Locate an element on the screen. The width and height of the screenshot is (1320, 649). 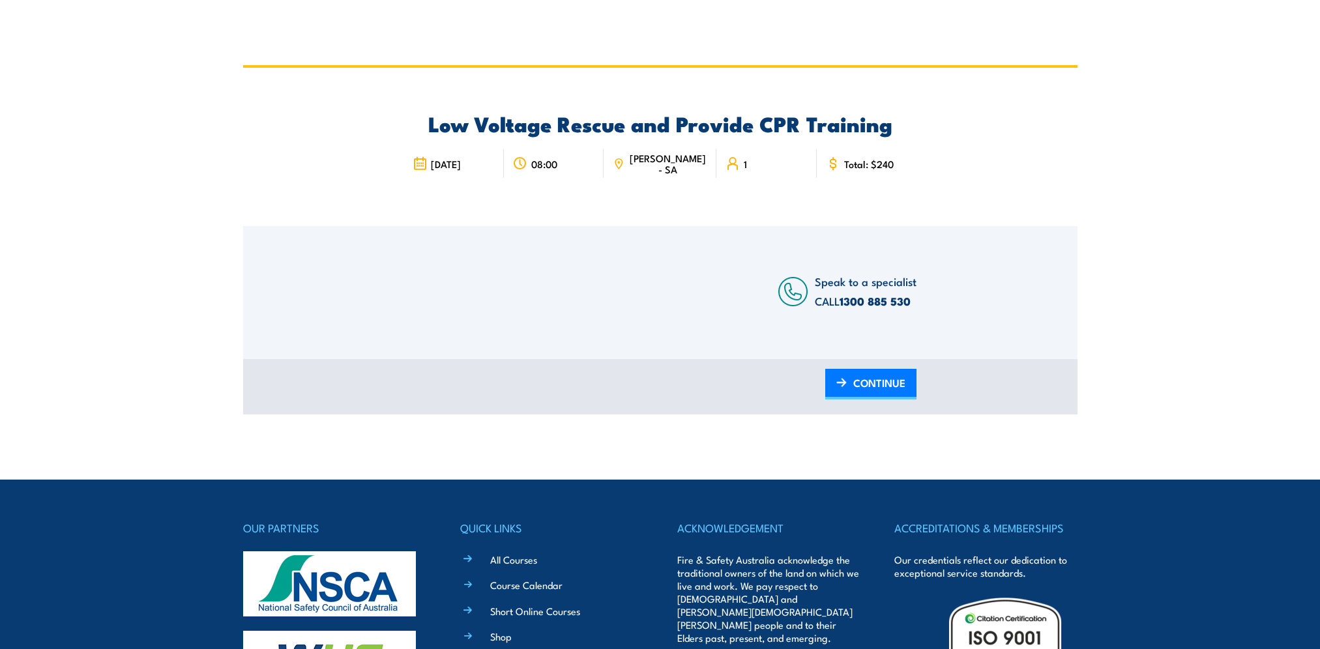
p: Our credentials reflect our dedication to exceptional service standards. is located at coordinates (986, 566).